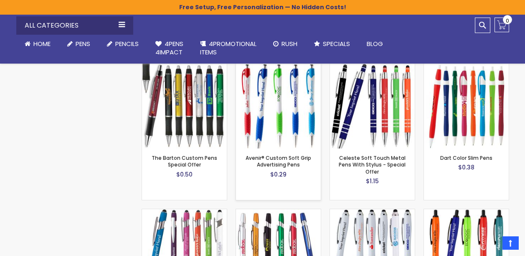 The width and height of the screenshot is (525, 256). I want to click on span: 4Pens 4impact, so click(169, 48).